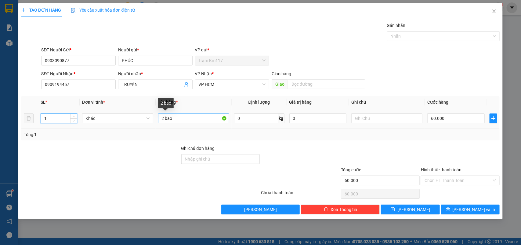 The image size is (521, 245). Describe the element at coordinates (387, 102) in the screenshot. I see `th: Ghi chú` at that location.